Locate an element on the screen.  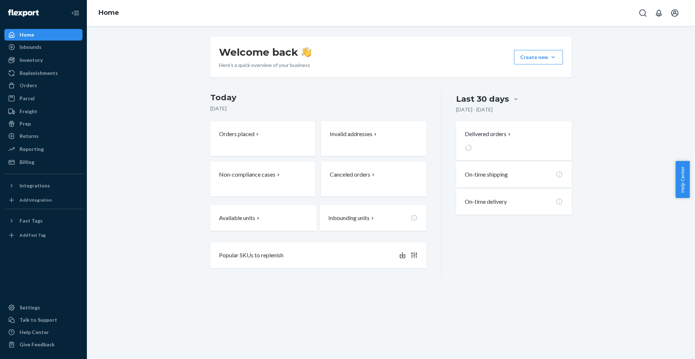
div: Add Integration is located at coordinates (35, 200).